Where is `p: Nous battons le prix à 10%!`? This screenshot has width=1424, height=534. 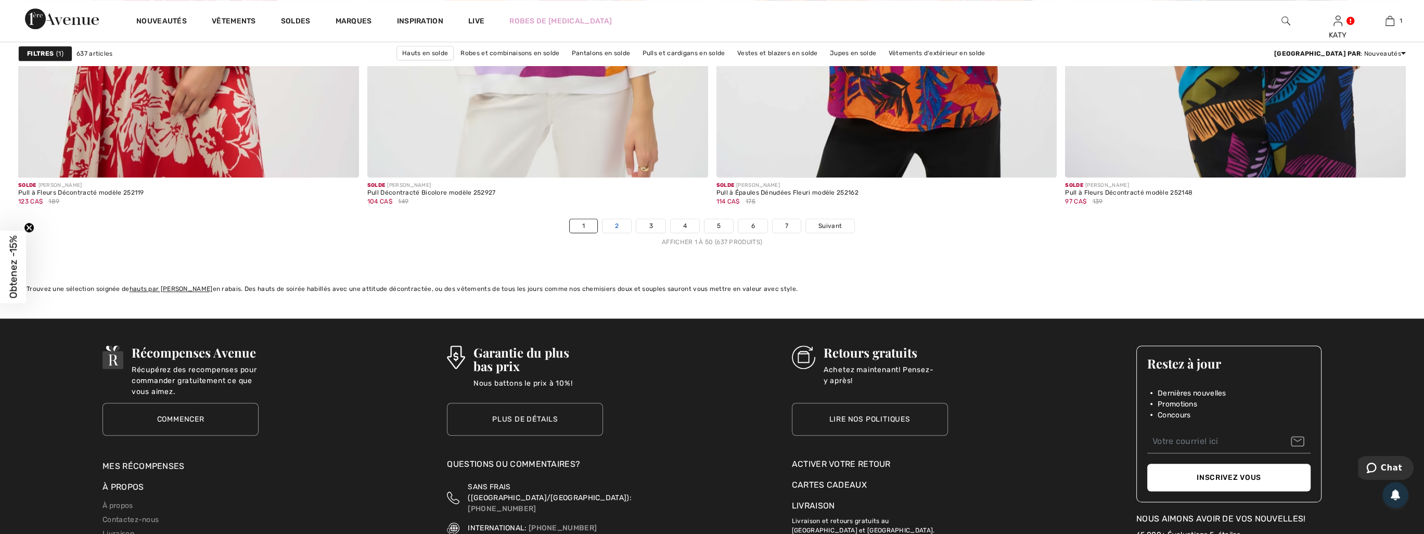
p: Nous battons le prix à 10%! is located at coordinates (538, 388).